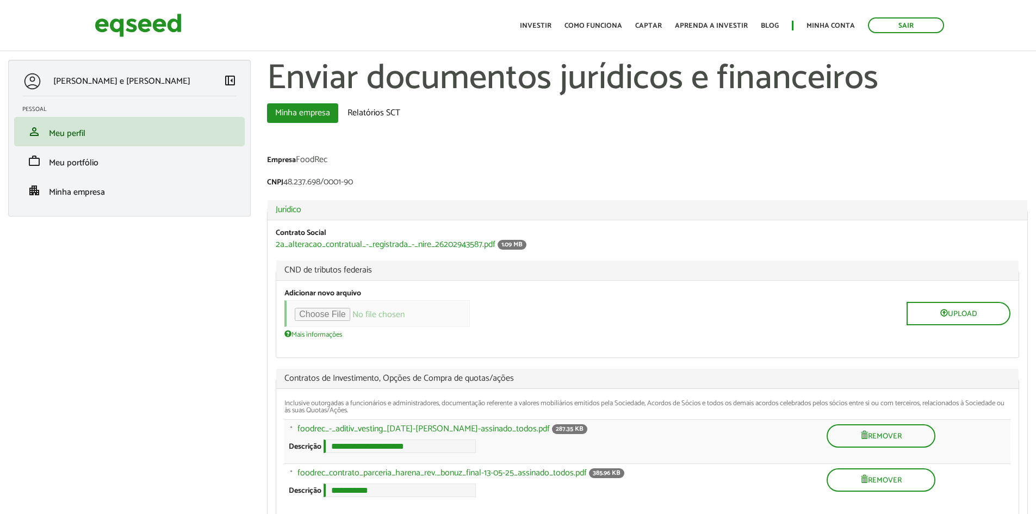  I want to click on span: left_panel_close, so click(230, 81).